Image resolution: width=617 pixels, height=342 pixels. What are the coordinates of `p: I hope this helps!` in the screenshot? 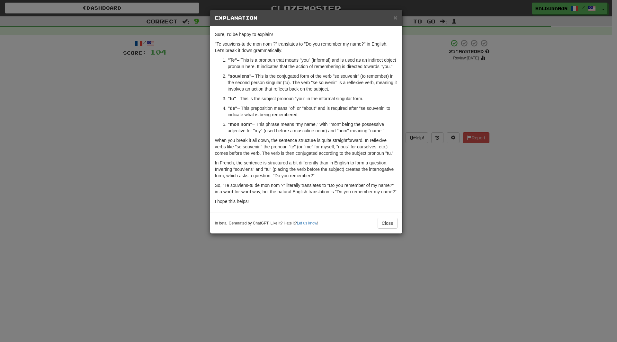 It's located at (306, 201).